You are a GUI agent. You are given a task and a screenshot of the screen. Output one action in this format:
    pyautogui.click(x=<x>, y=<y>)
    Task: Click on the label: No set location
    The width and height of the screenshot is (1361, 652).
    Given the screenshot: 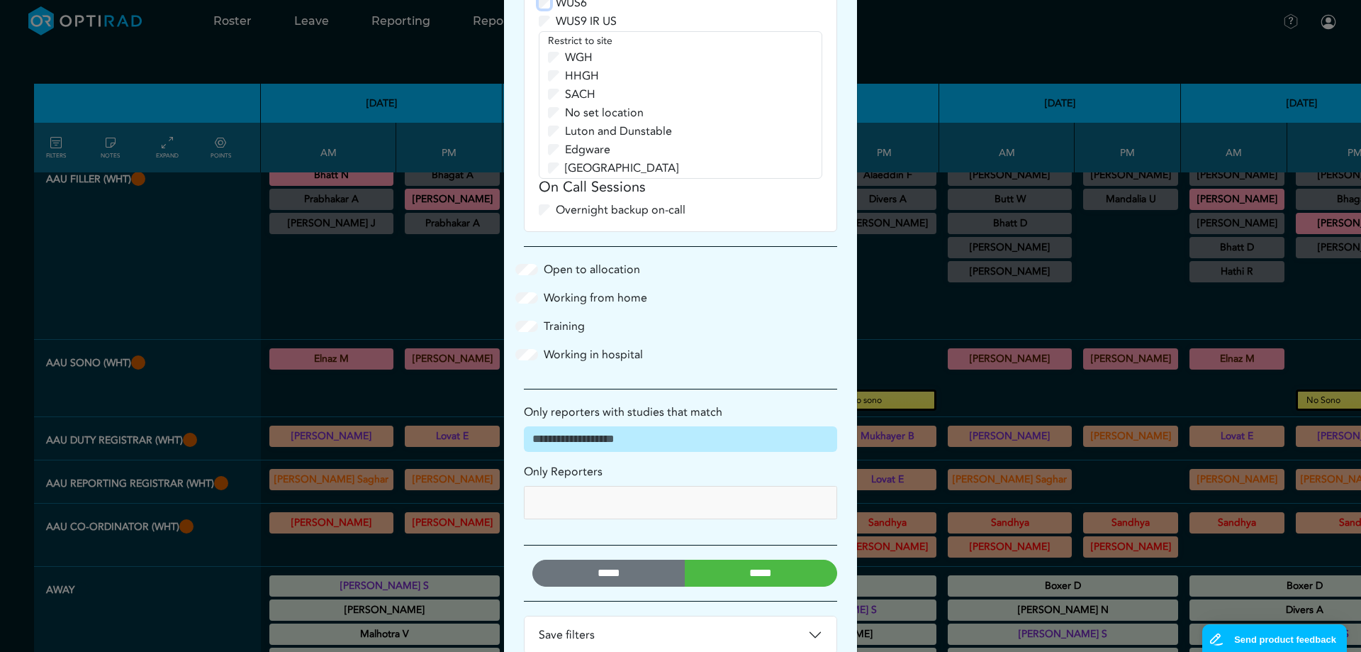 What is the action you would take?
    pyautogui.click(x=604, y=113)
    